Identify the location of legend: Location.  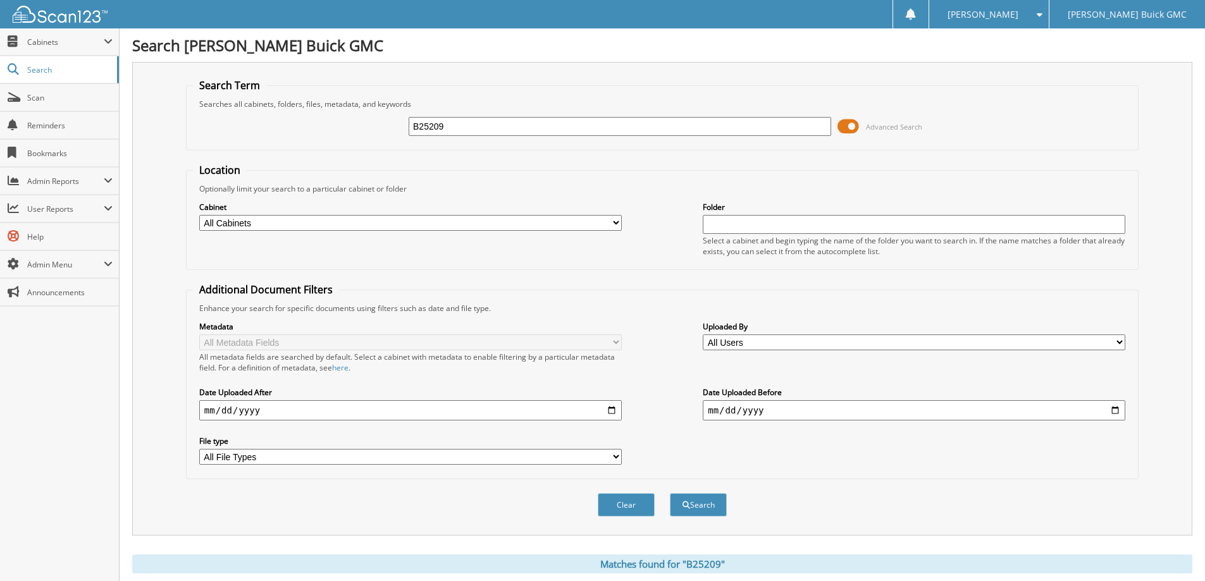
(219, 170).